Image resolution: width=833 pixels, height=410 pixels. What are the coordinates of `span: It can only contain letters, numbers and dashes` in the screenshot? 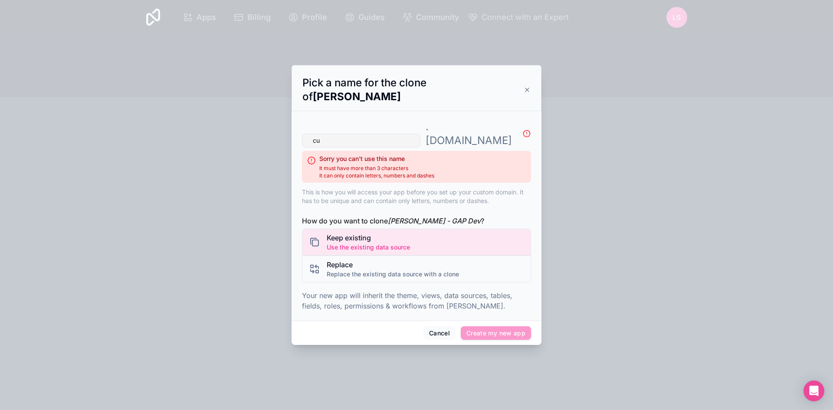 It's located at (376, 176).